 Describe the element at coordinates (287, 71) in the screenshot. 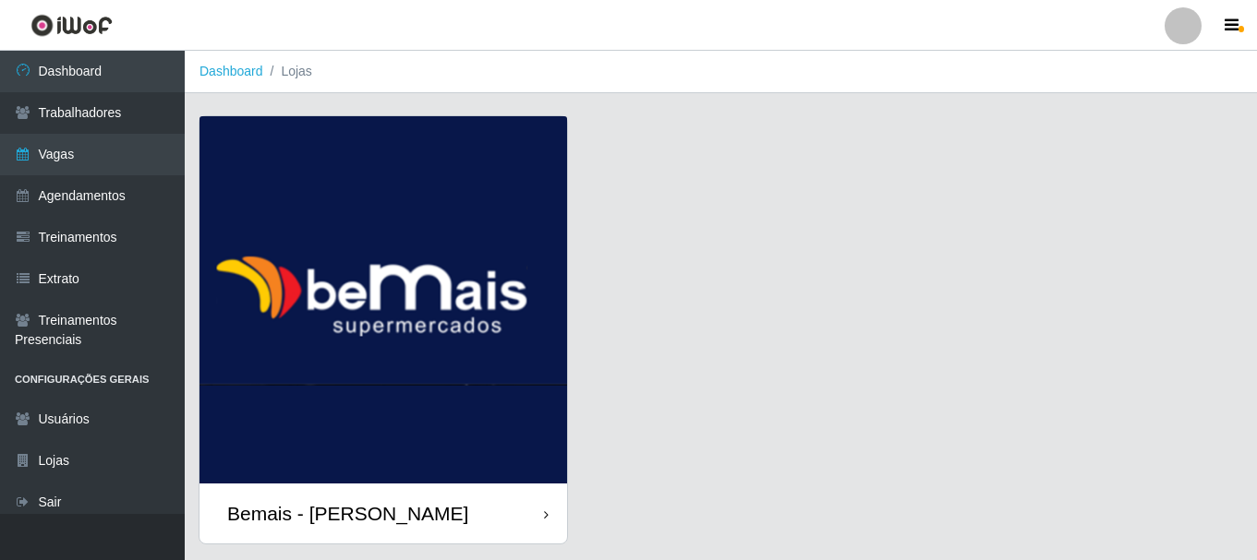

I see `li: Lojas` at that location.